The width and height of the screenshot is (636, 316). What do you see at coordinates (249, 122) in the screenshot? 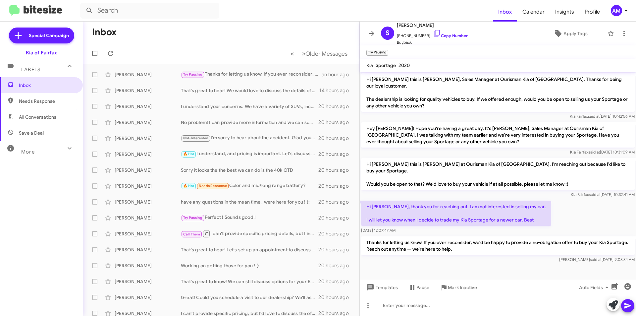
I see `div: No problem! I can provide more information and we can schedule an appointment for the weekend. Wh...` at bounding box center [249, 122].